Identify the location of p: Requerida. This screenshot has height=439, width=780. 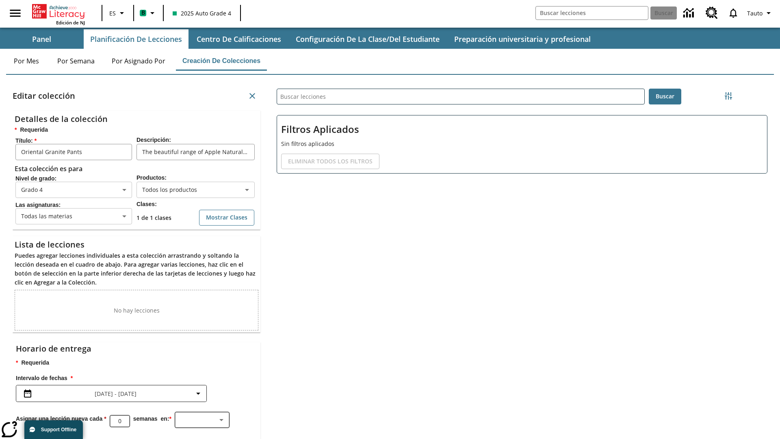
(138, 363).